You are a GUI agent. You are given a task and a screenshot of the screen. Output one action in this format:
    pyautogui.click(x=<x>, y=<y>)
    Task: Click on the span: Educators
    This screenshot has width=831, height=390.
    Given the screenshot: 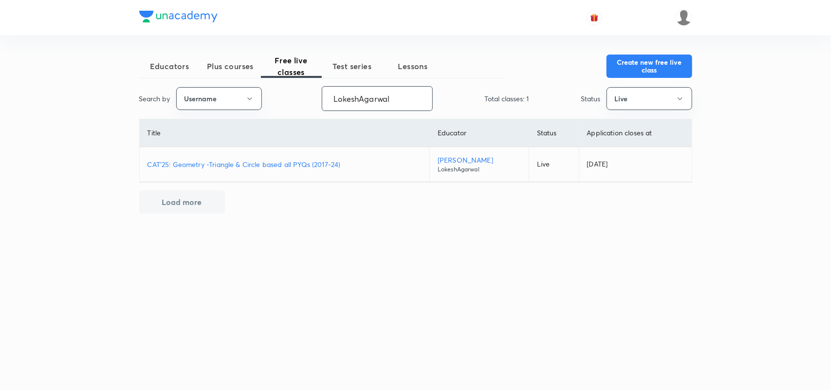 What is the action you would take?
    pyautogui.click(x=169, y=66)
    